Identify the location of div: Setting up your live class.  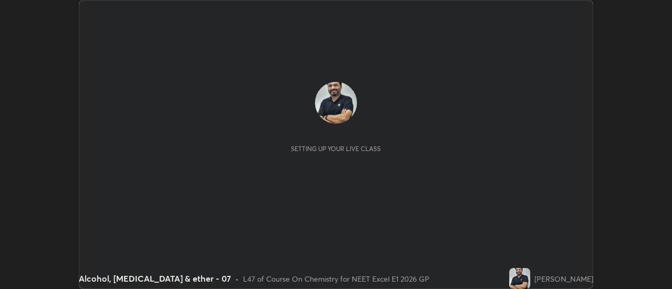
(335, 149).